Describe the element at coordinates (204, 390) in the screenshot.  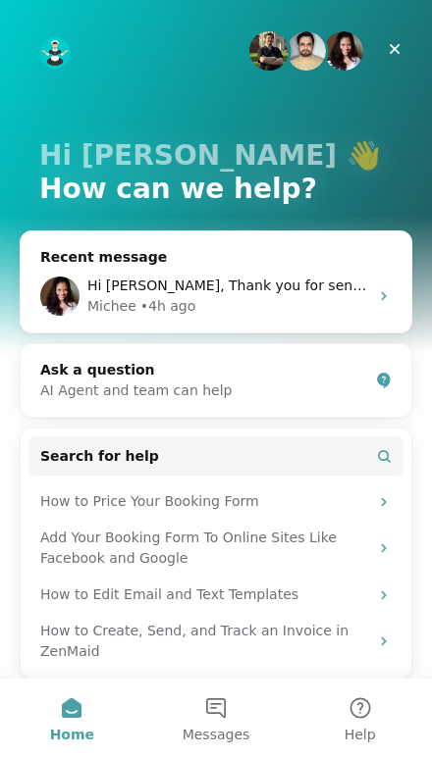
I see `div: AI Agent and team can help` at that location.